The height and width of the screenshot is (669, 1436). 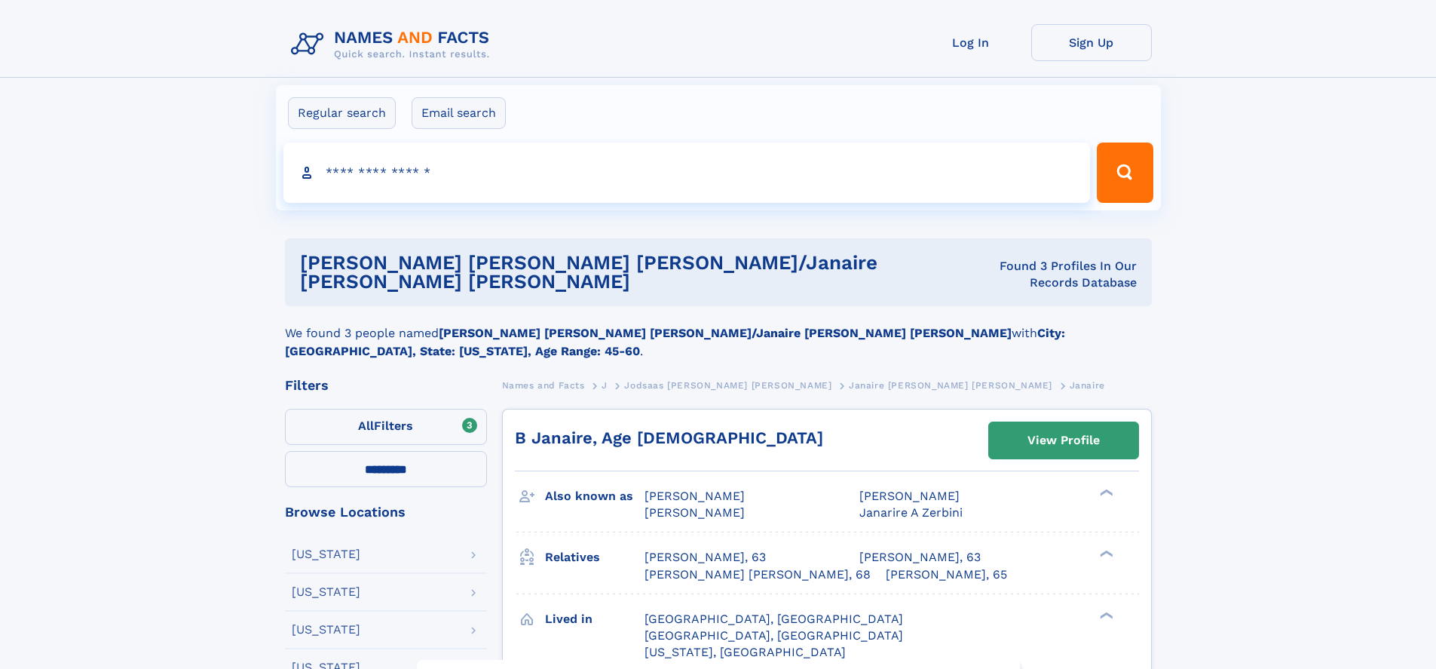 I want to click on h3: Lived in, so click(x=595, y=619).